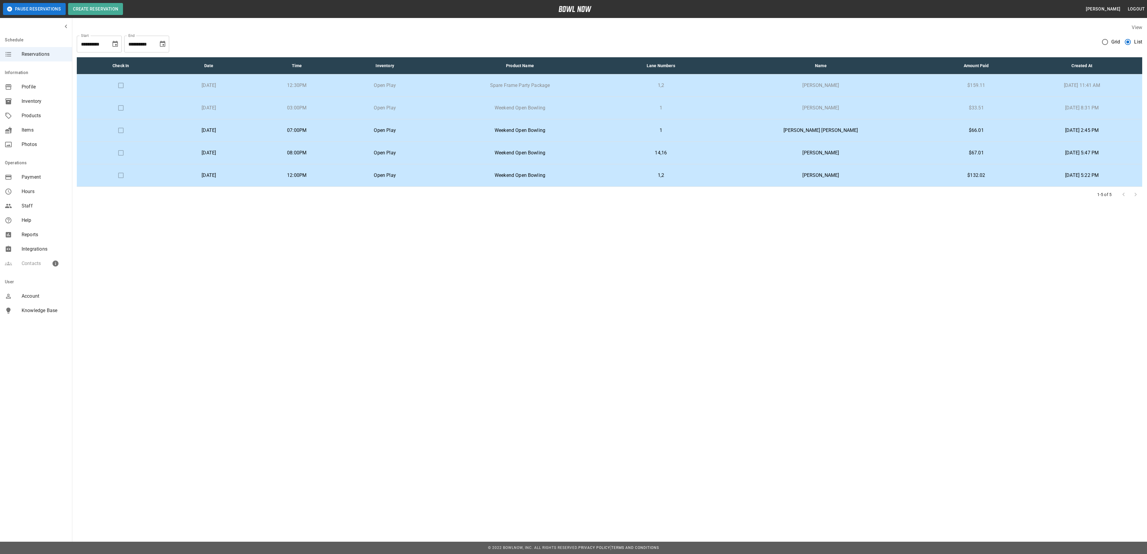  Describe the element at coordinates (385, 66) in the screenshot. I see `th: Inventory` at that location.